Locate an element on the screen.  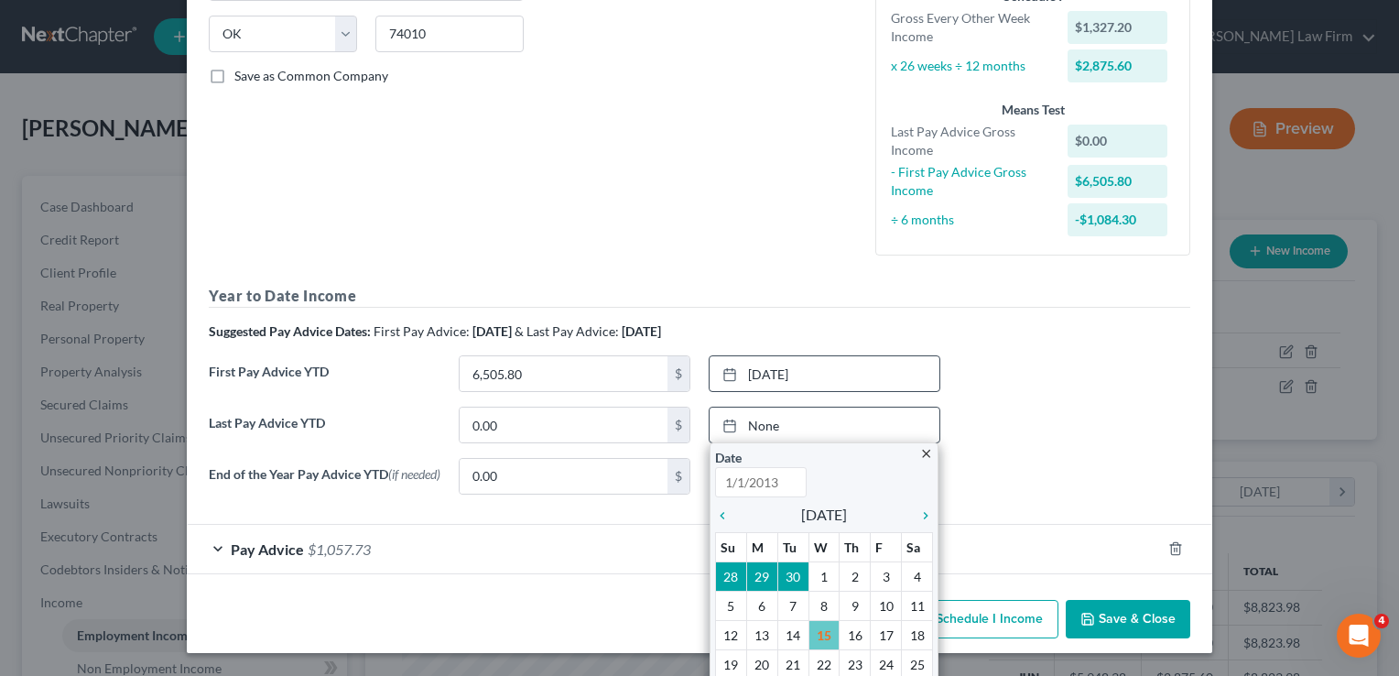
div: Gross Every Other Week Income is located at coordinates (969, 27).